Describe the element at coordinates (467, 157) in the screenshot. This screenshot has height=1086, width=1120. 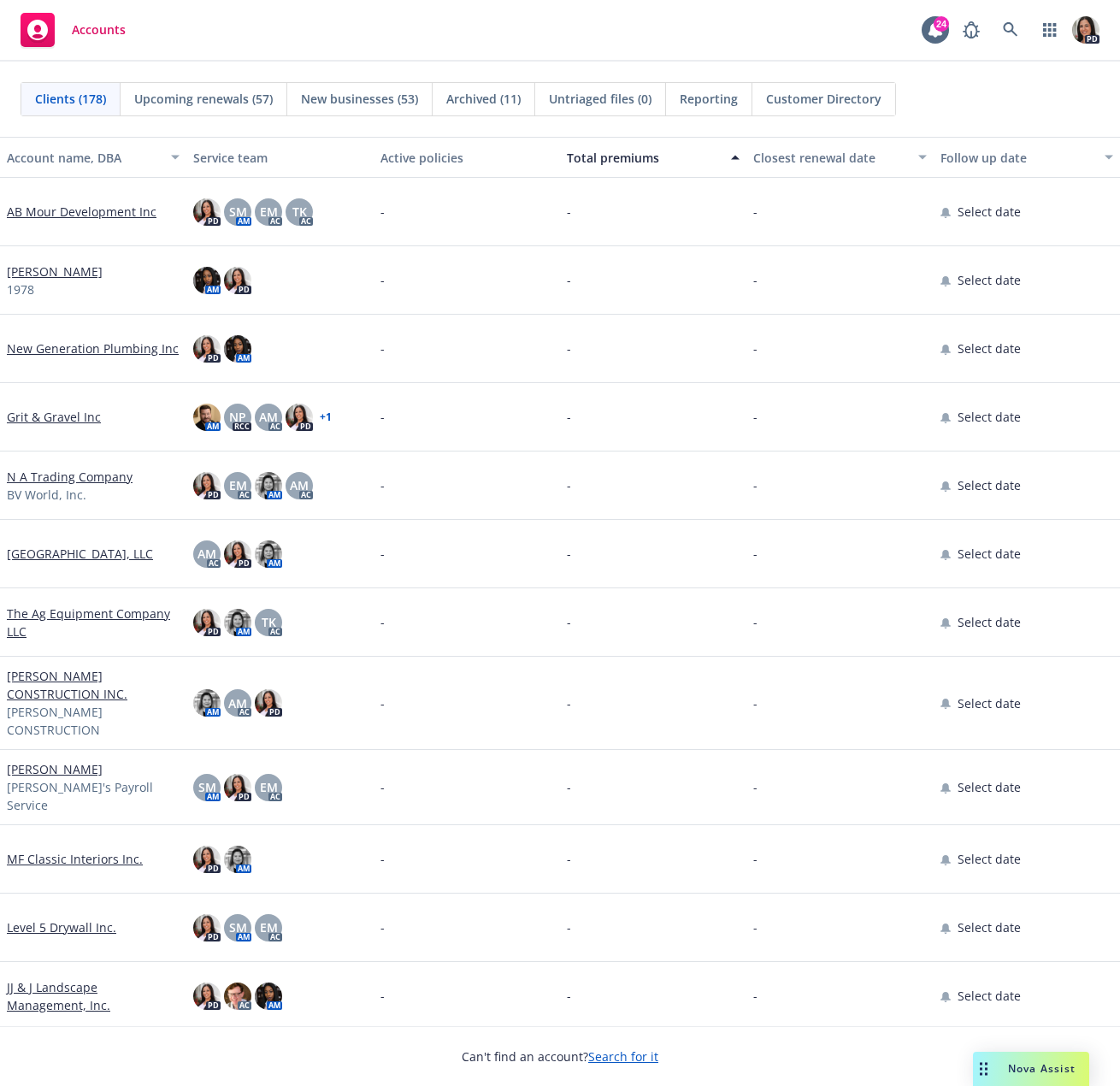
I see `button: Active policies` at that location.